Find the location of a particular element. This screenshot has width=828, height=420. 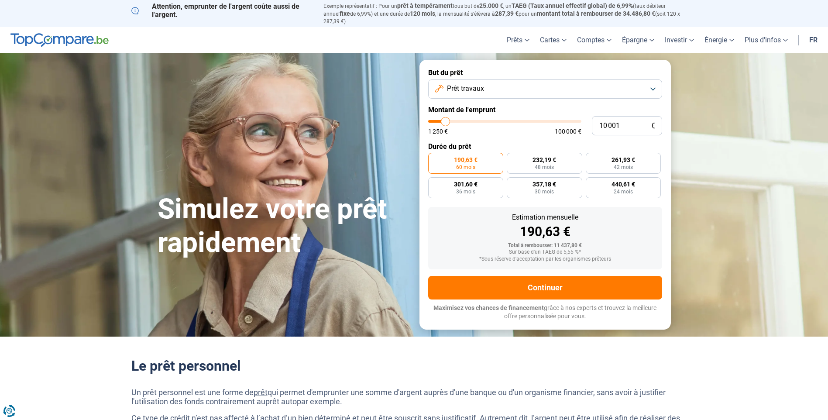

a: prêt auto is located at coordinates (281, 401).